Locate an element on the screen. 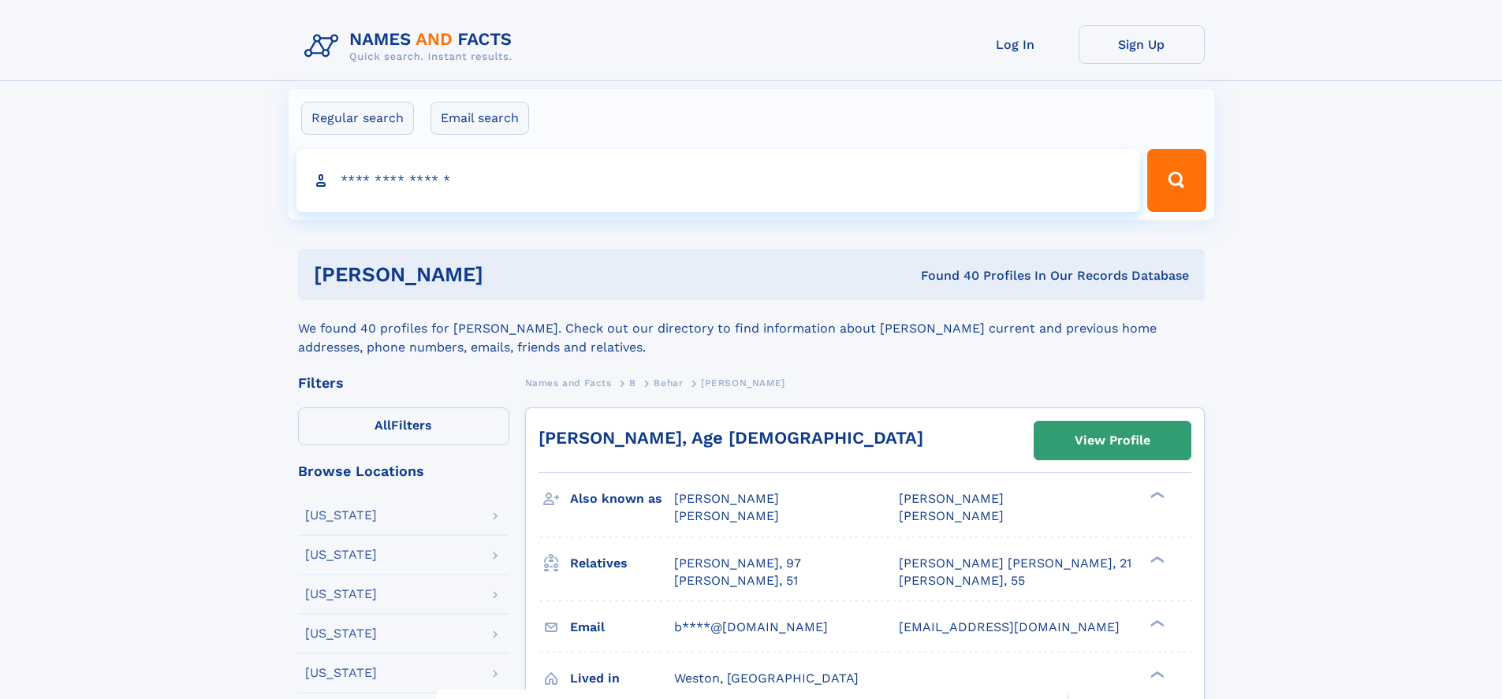 This screenshot has width=1502, height=699. a: Behar is located at coordinates (668, 382).